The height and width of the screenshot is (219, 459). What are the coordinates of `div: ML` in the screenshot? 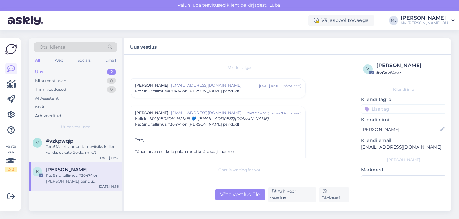 It's located at (394, 20).